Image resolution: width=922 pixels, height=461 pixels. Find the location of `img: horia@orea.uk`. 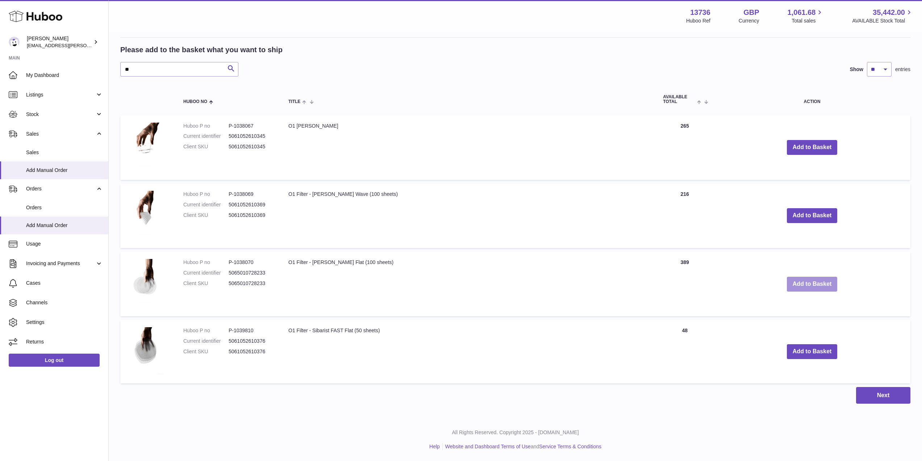

img: horia@orea.uk is located at coordinates (14, 42).